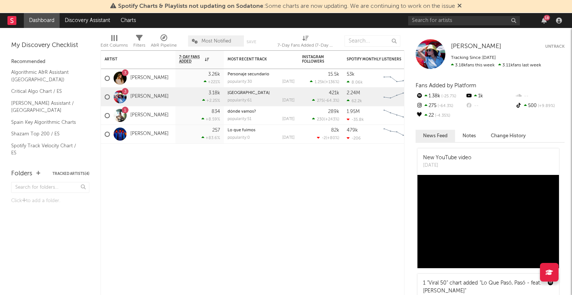 The image size is (572, 295). What do you see at coordinates (332, 119) in the screenshot?
I see `span: +243 %` at bounding box center [332, 119].